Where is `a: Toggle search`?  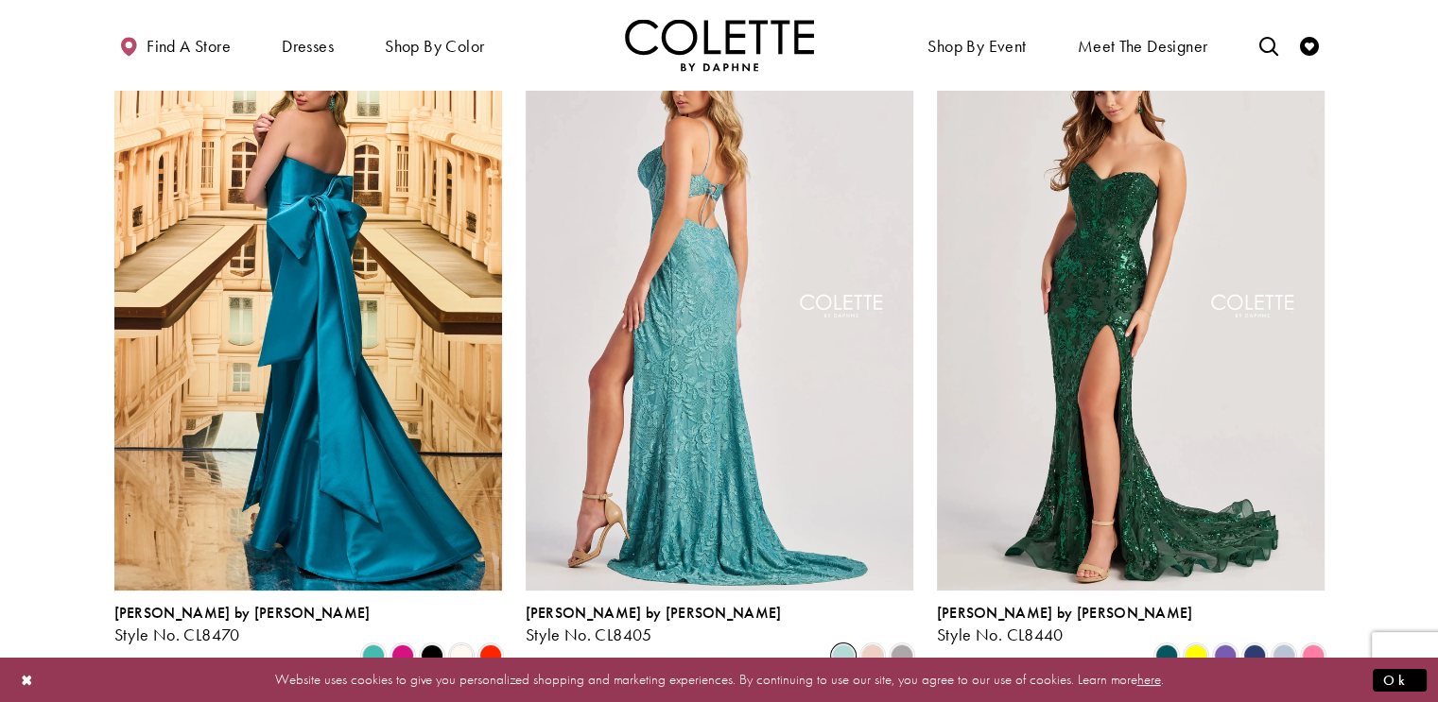 a: Toggle search is located at coordinates (1267, 44).